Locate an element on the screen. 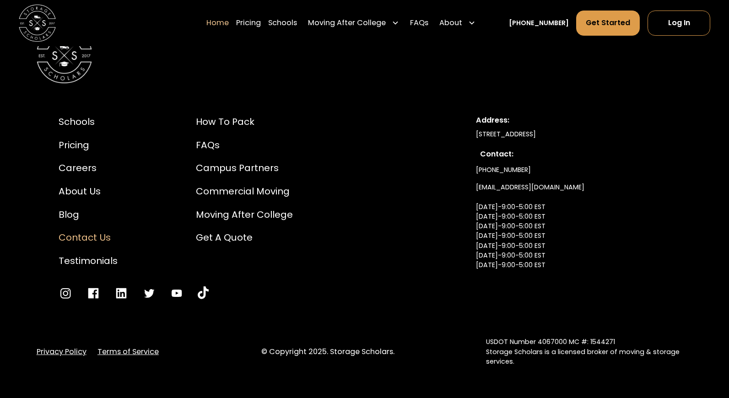 This screenshot has height=398, width=729. div: FAQs is located at coordinates (244, 145).